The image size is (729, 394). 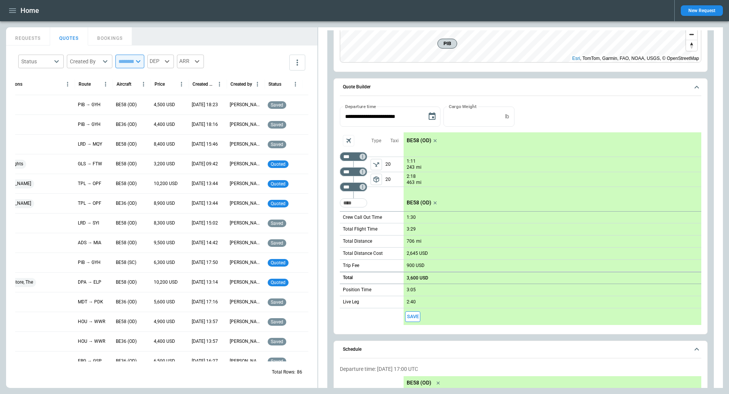 I want to click on button: Save, so click(x=413, y=317).